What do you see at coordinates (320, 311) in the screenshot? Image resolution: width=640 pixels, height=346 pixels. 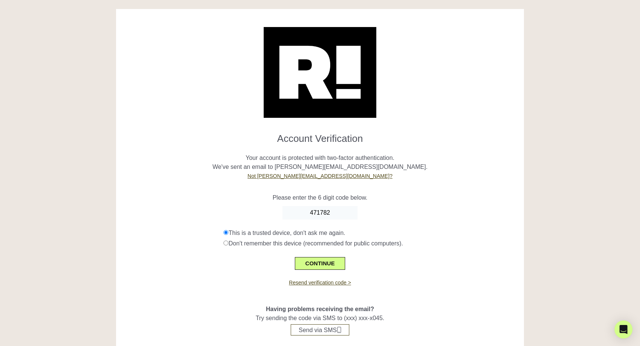 I see `div: Try sending the code via SMS to (xxx) xxx-x045.` at bounding box center [320, 311].